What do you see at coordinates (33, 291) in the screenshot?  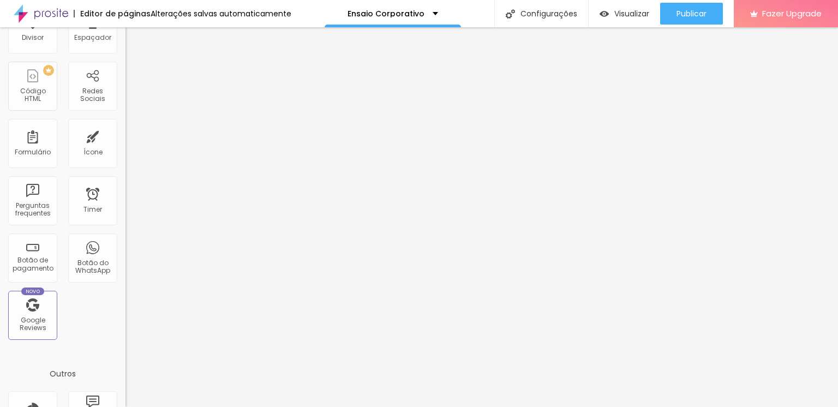 I see `div: Novo` at bounding box center [33, 291].